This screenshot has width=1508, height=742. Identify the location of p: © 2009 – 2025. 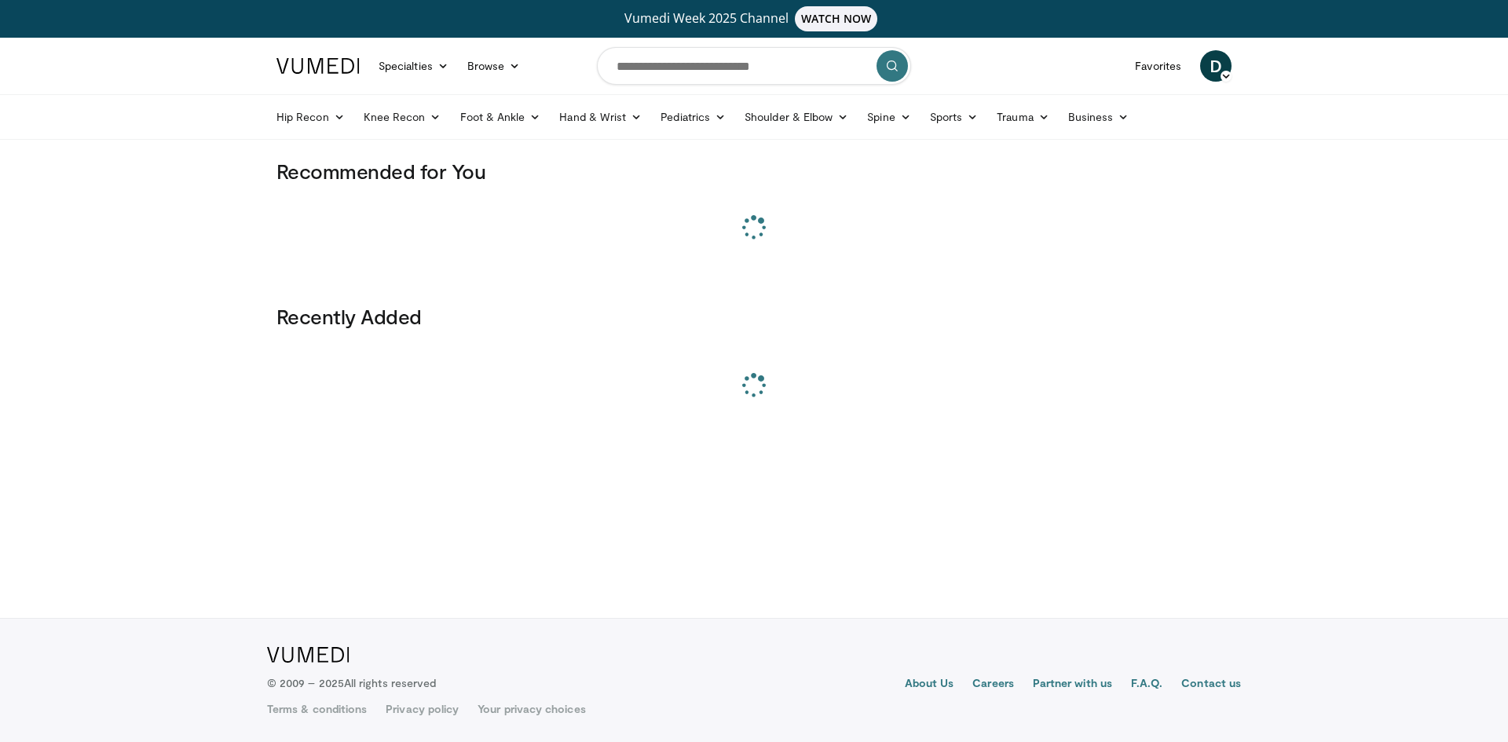
(351, 683).